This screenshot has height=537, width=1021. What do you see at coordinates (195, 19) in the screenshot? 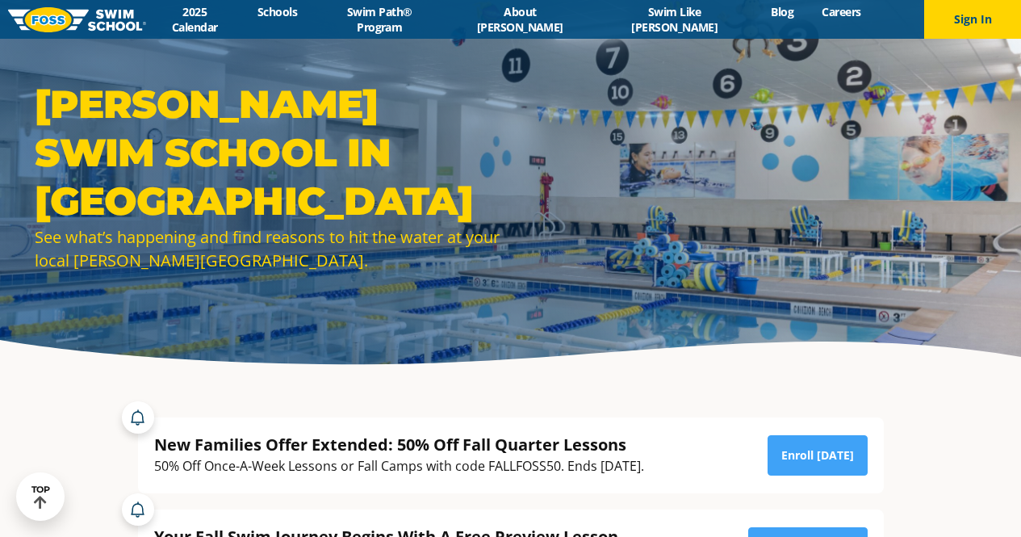
I see `a: 2025 Calendar` at bounding box center [195, 19].